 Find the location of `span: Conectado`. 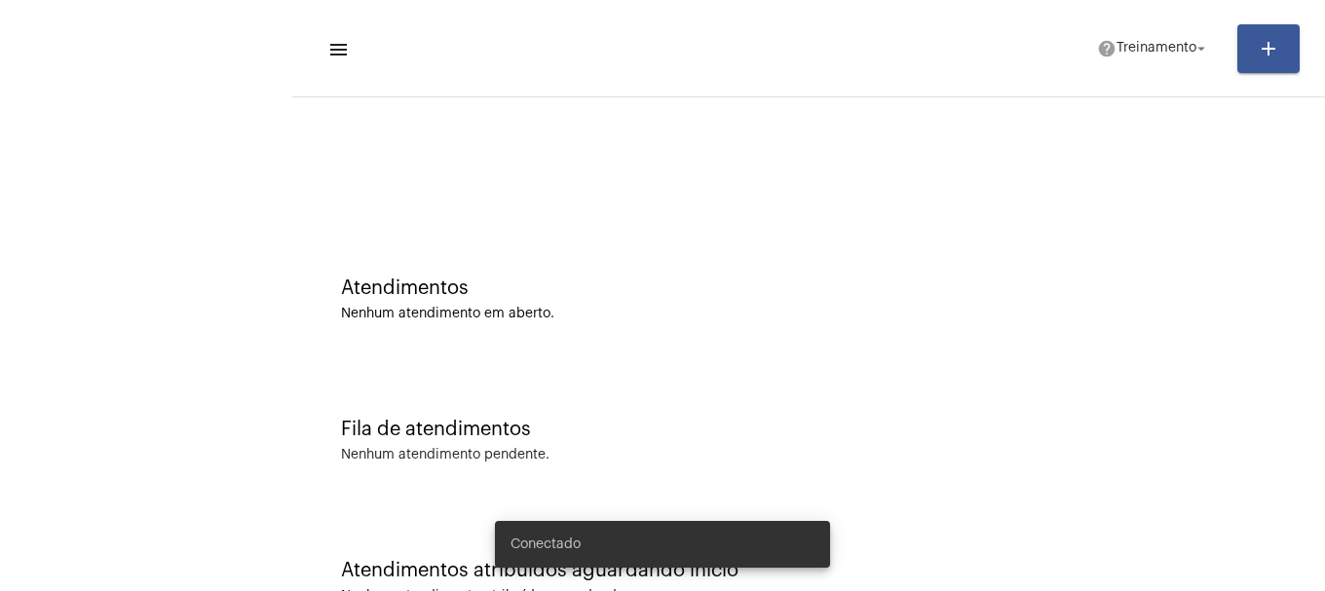

span: Conectado is located at coordinates (546, 545).